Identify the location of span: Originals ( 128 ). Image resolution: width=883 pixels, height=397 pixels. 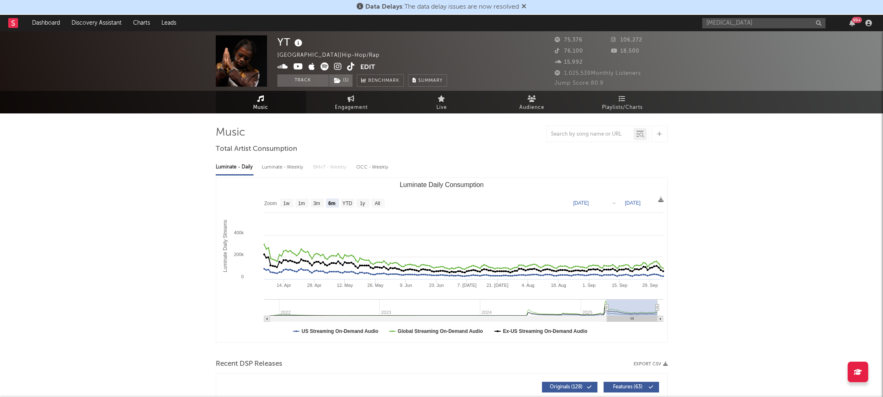
(566, 387).